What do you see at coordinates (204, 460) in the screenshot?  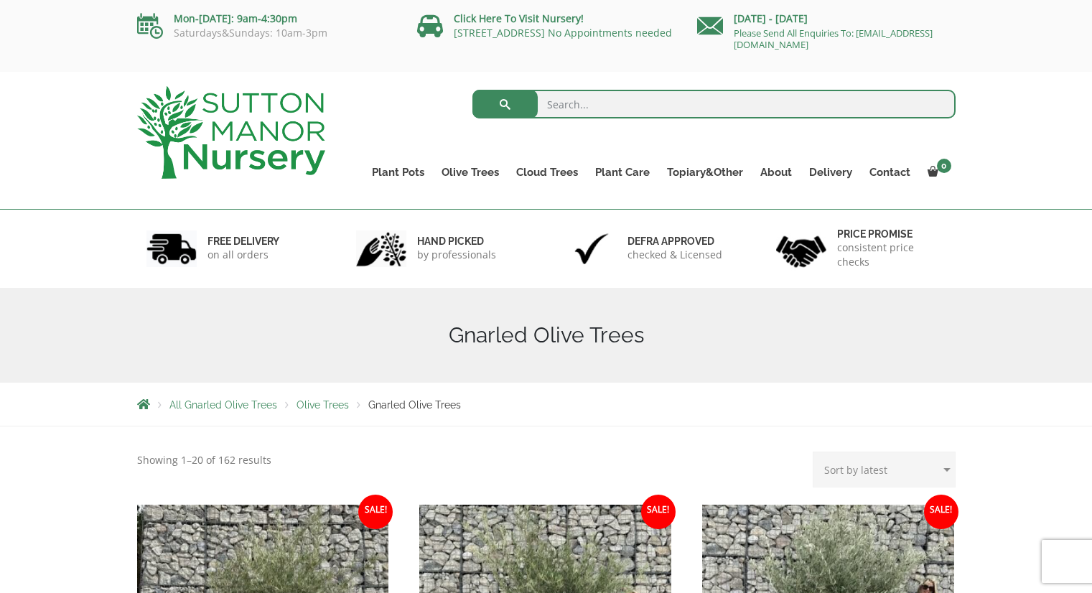 I see `p: Showing 1–20 of 162 results` at bounding box center [204, 460].